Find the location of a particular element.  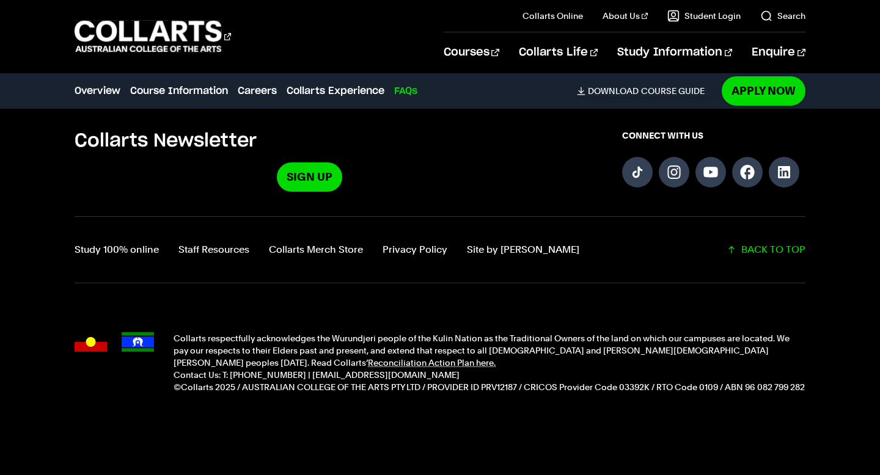

a: Staff Resources is located at coordinates (214, 250).